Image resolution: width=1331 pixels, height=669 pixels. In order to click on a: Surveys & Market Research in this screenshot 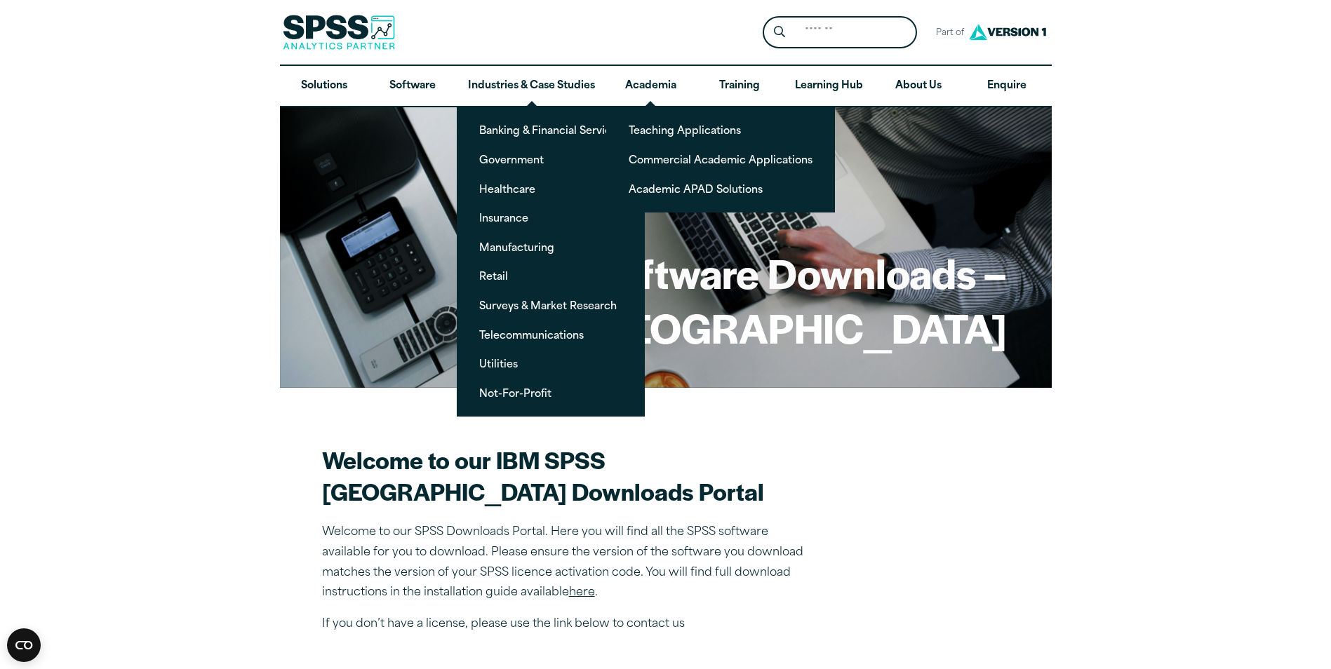, I will do `click(551, 305)`.